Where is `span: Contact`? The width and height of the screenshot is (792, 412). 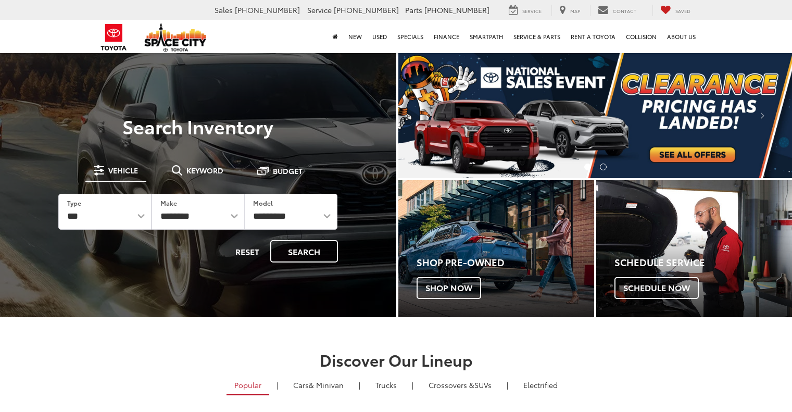
span: Contact is located at coordinates (625, 10).